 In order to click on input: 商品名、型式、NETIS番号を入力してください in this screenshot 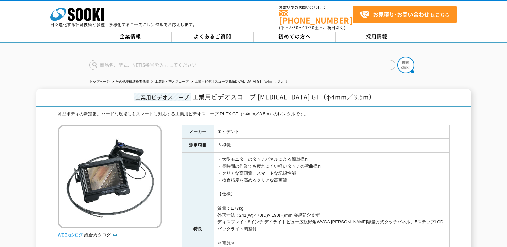, I will do `click(242, 65)`.